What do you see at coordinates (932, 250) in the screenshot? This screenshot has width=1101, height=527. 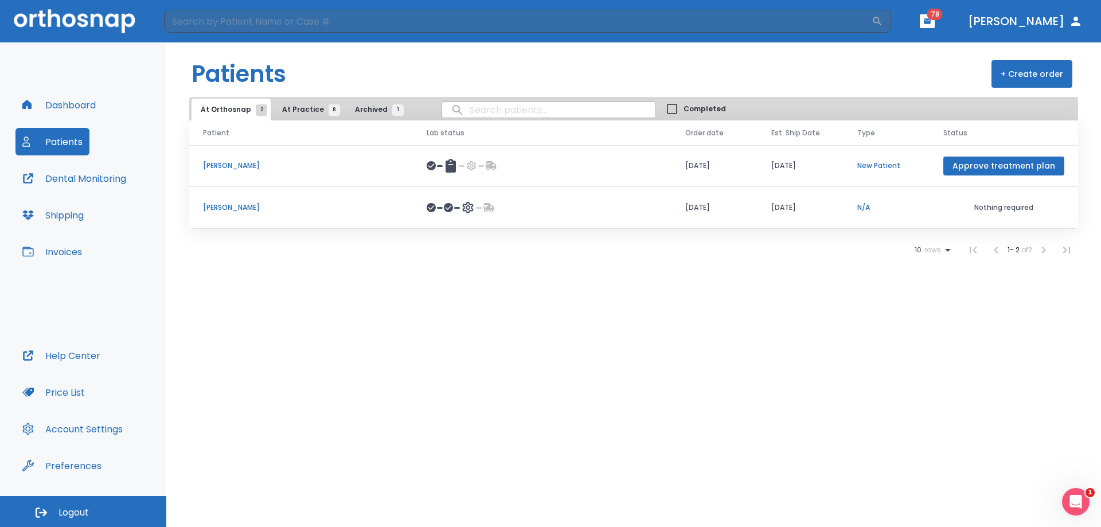 I see `span: rows` at bounding box center [932, 250].